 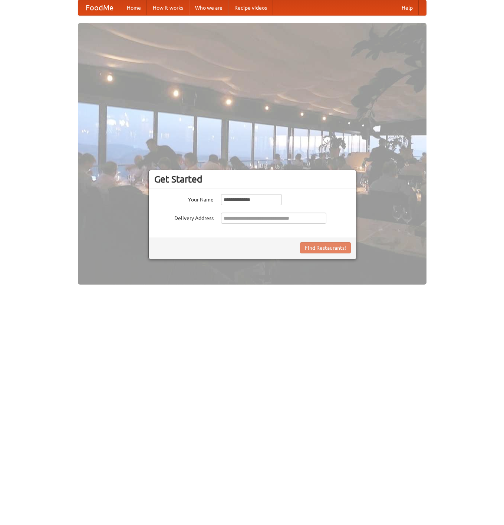 I want to click on label: Delivery Address, so click(x=184, y=217).